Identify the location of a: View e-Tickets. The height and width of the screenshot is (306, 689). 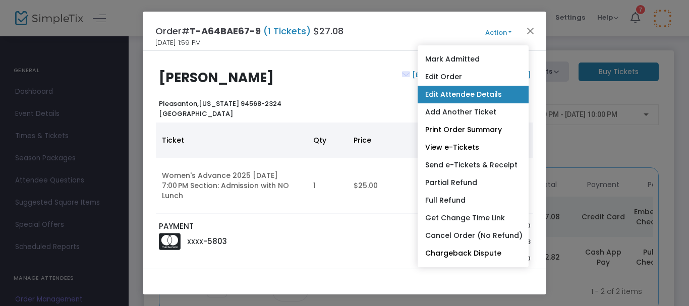
(473, 147).